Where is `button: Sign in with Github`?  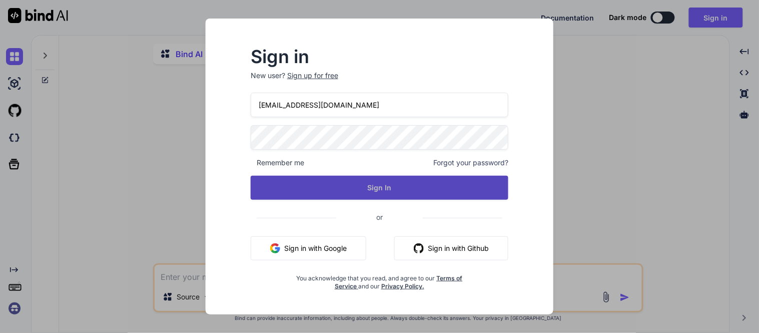
button: Sign in with Github is located at coordinates (451, 248).